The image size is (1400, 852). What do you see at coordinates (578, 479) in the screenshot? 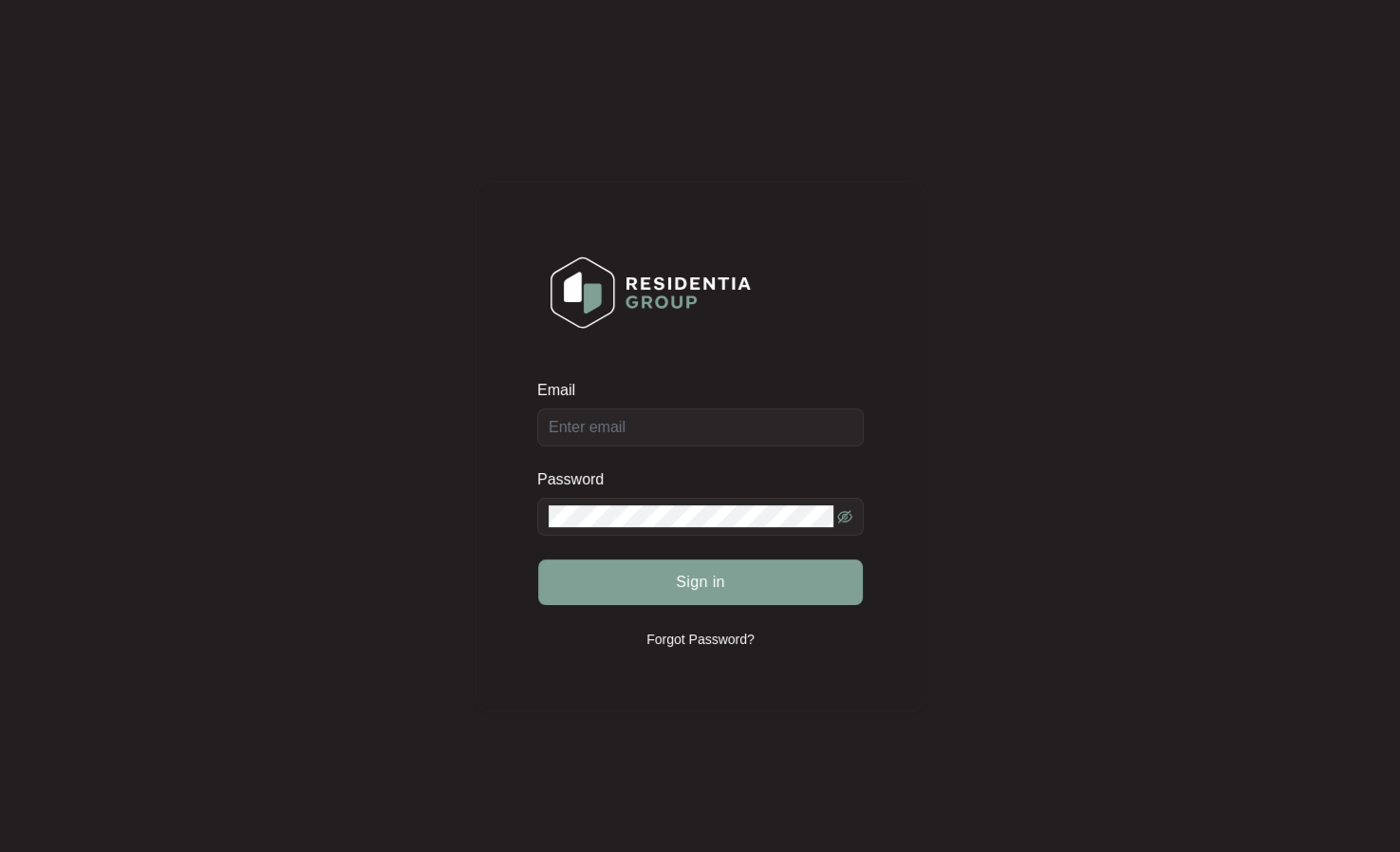
I see `label: Password` at bounding box center [578, 479].